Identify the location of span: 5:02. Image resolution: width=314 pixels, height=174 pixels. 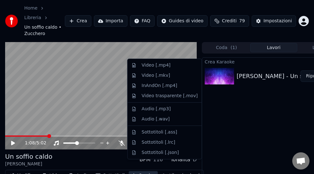
(41, 143).